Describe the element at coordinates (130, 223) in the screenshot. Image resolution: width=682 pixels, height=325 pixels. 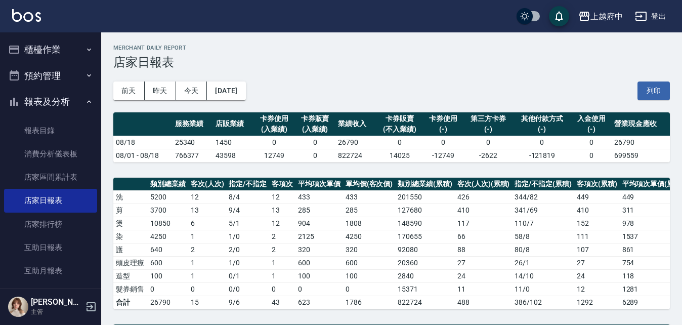
I see `td: 燙` at that location.